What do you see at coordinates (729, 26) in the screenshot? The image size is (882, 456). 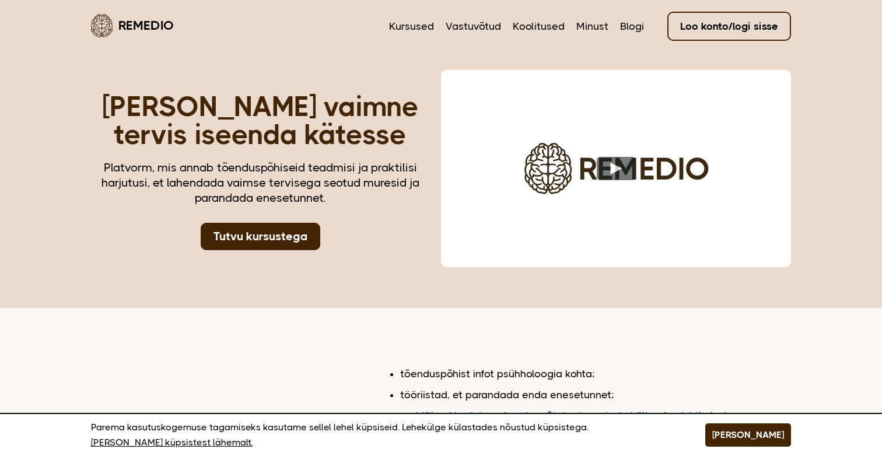 I see `a: Loo konto/logi sisse` at bounding box center [729, 26].